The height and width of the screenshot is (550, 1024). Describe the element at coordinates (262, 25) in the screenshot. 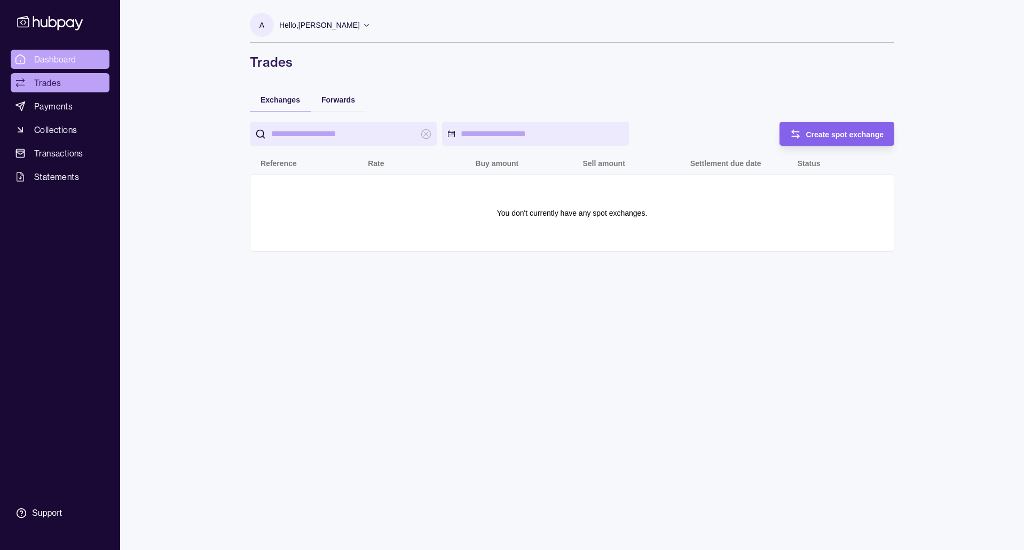

I see `p: A` at that location.